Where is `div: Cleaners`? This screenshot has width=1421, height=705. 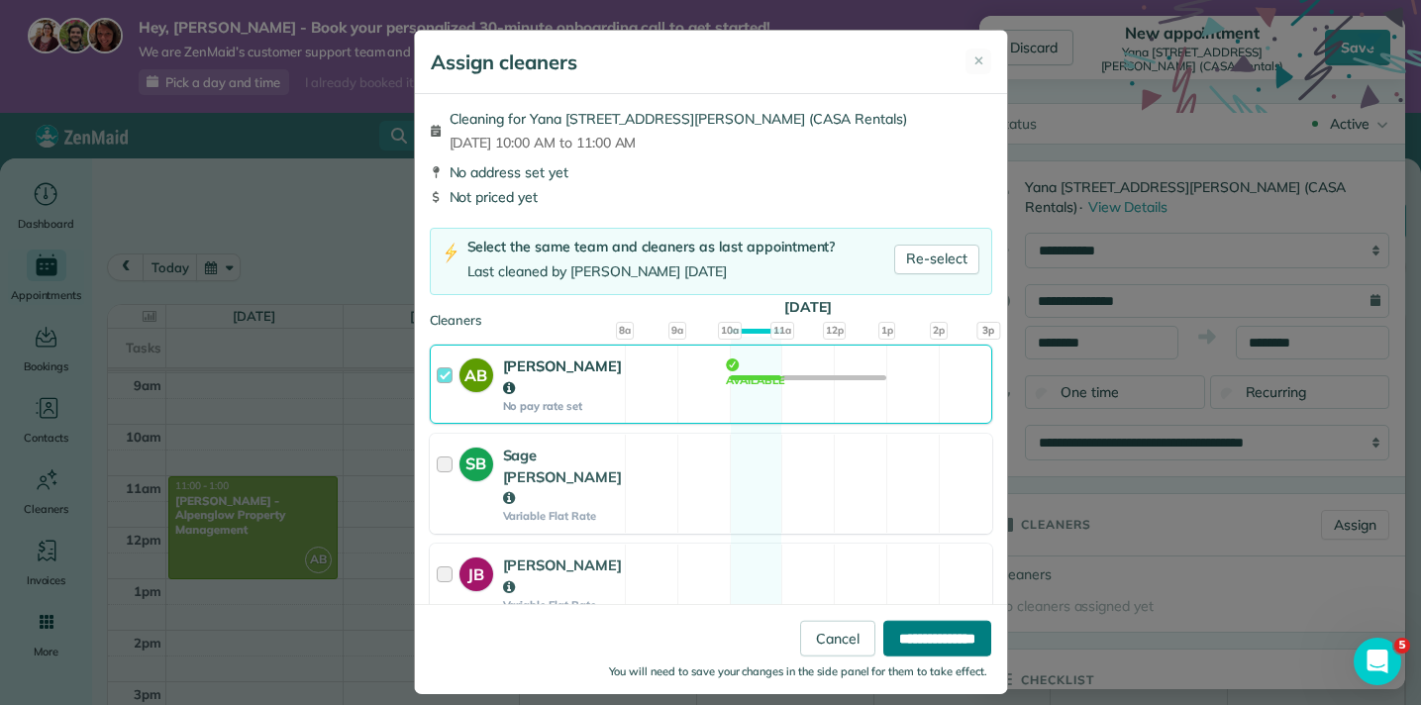 div: Cleaners is located at coordinates (711, 314).